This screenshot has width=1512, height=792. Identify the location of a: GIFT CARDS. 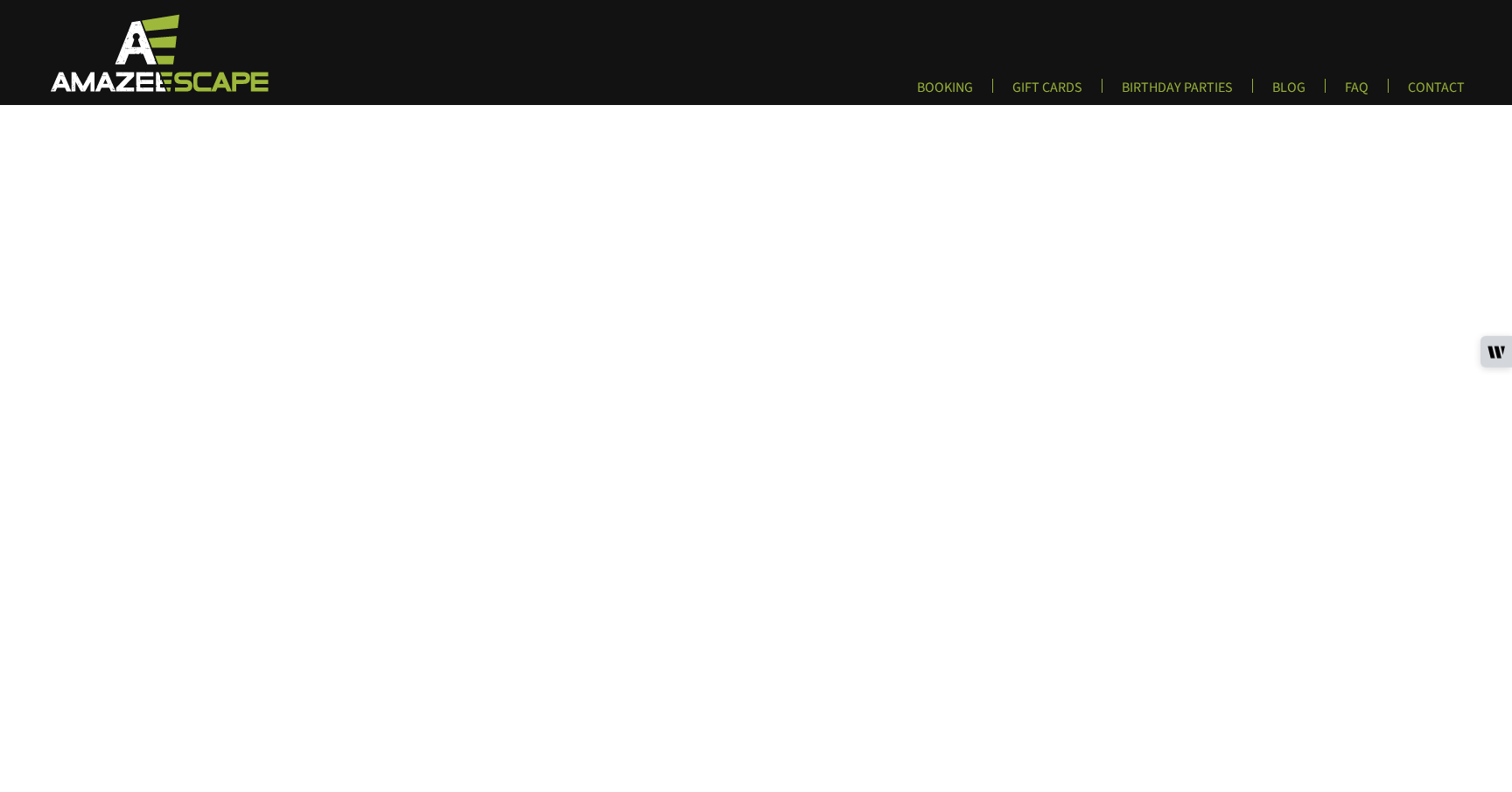
(1047, 92).